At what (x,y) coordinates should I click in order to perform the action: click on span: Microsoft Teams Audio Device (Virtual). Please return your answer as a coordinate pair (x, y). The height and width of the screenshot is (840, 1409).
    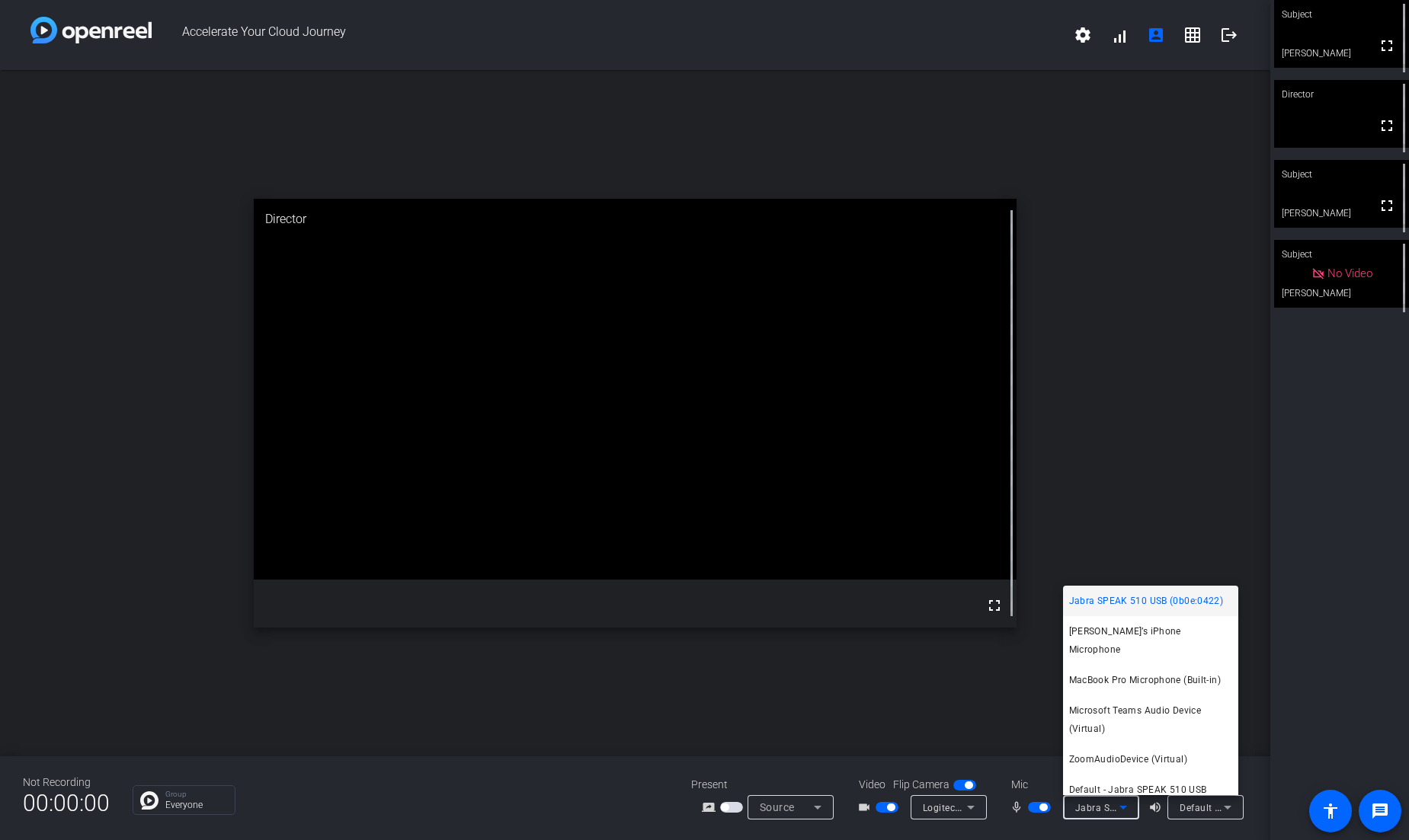
    Looking at the image, I should click on (1150, 720).